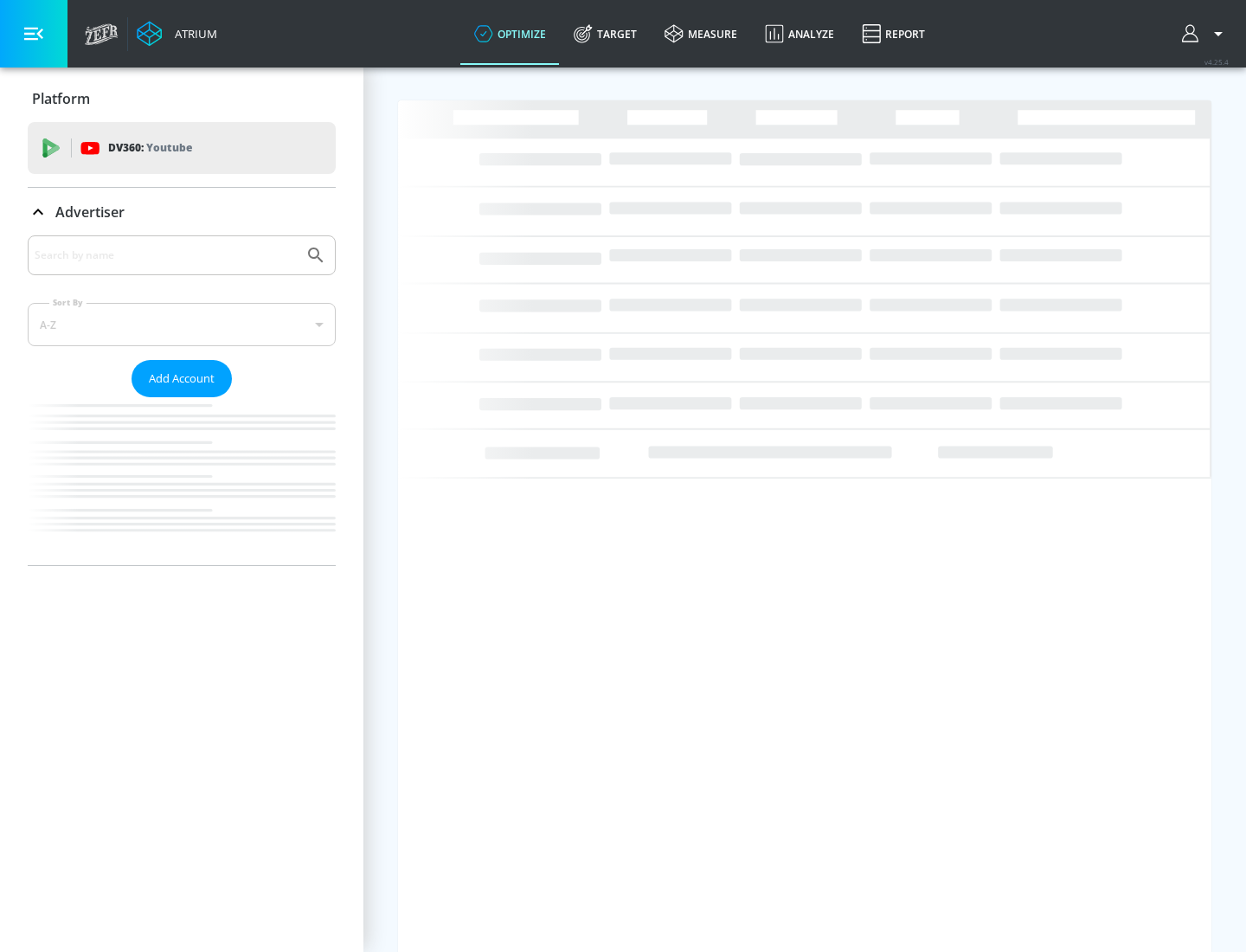 Image resolution: width=1246 pixels, height=952 pixels. I want to click on a: Analyze, so click(800, 34).